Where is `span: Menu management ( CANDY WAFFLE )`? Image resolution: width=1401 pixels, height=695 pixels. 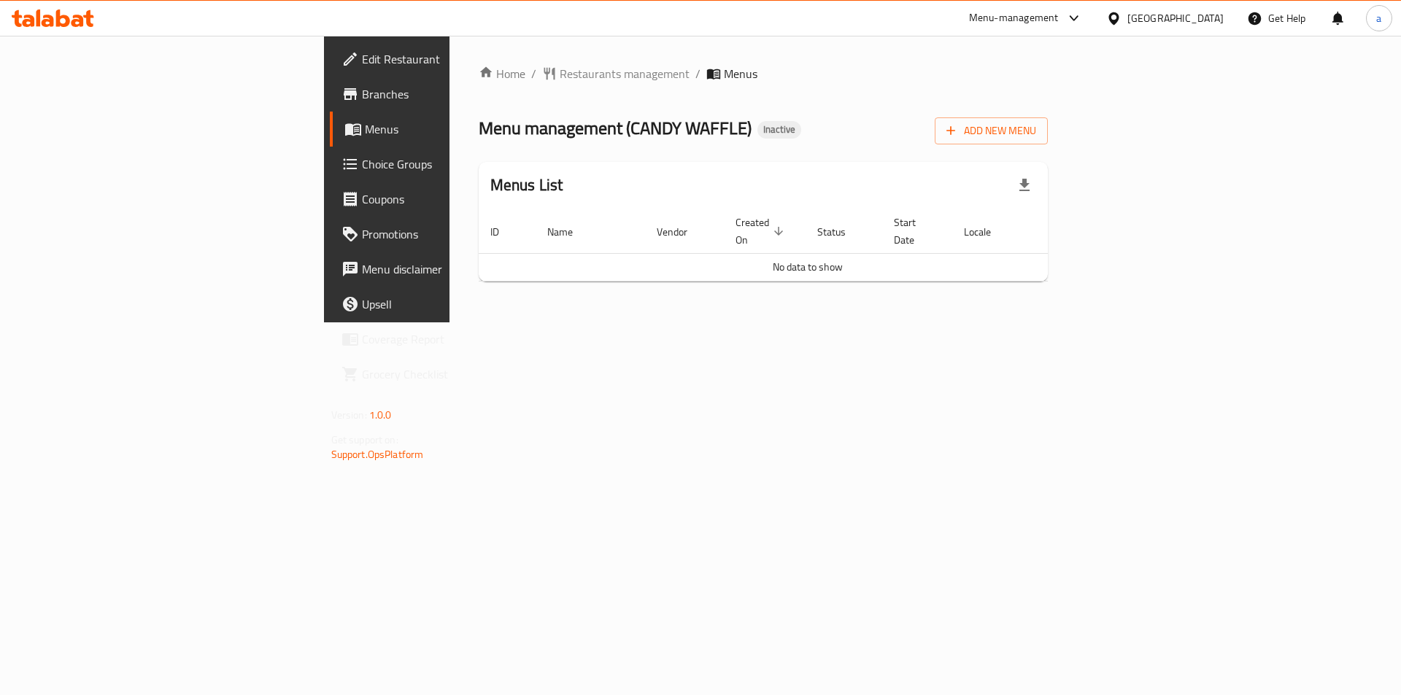
span: Menu management ( CANDY WAFFLE ) is located at coordinates (615, 128).